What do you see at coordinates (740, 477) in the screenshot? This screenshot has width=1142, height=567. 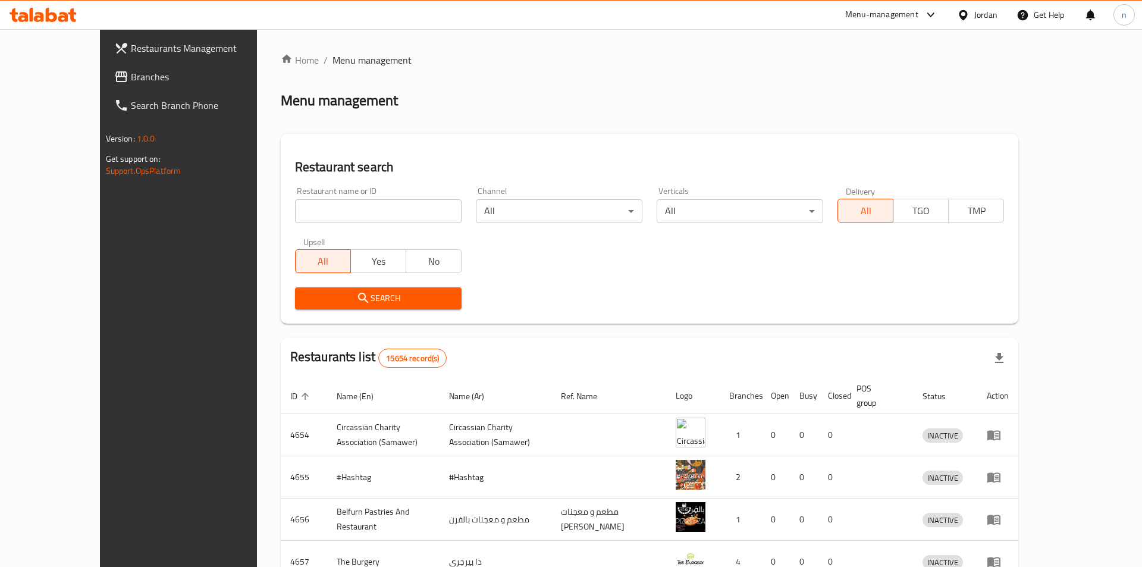 I see `td: 2` at bounding box center [740, 477].